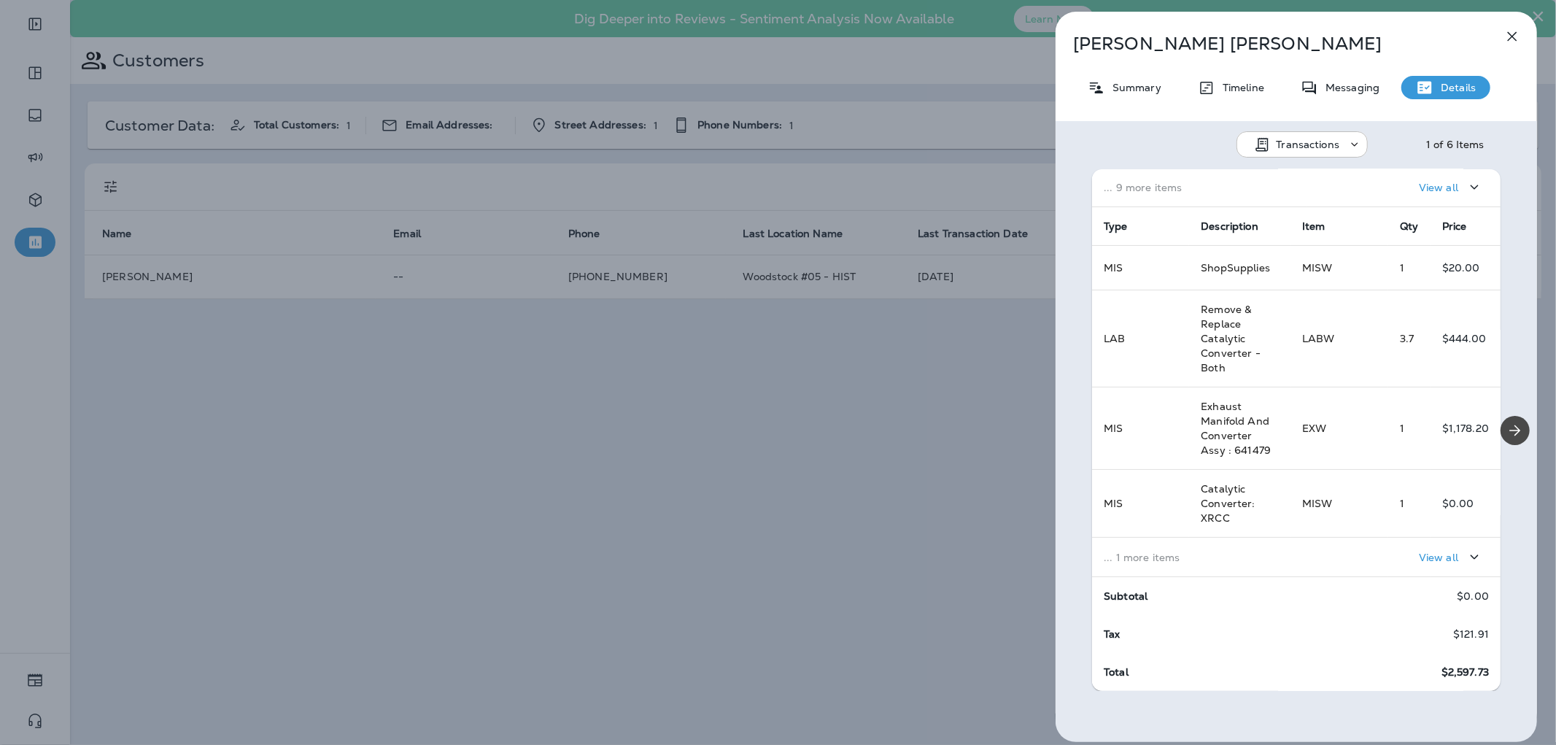  I want to click on p: Messaging, so click(1349, 88).